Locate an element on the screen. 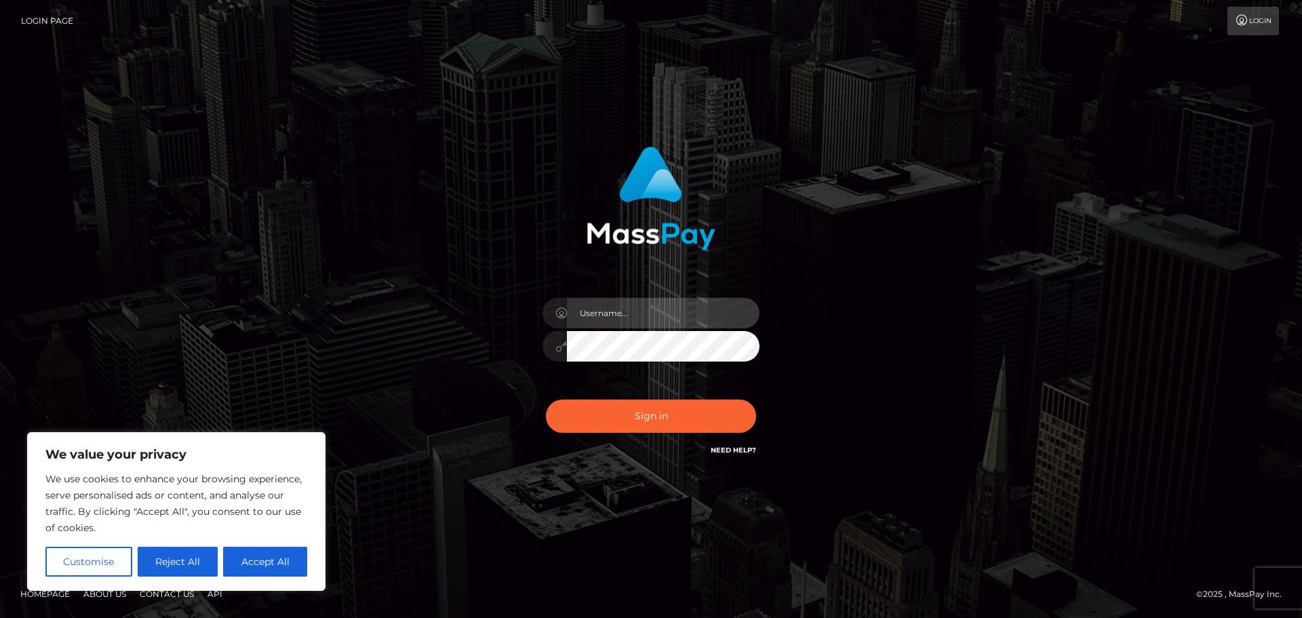 Image resolution: width=1302 pixels, height=618 pixels. a: Login is located at coordinates (1253, 21).